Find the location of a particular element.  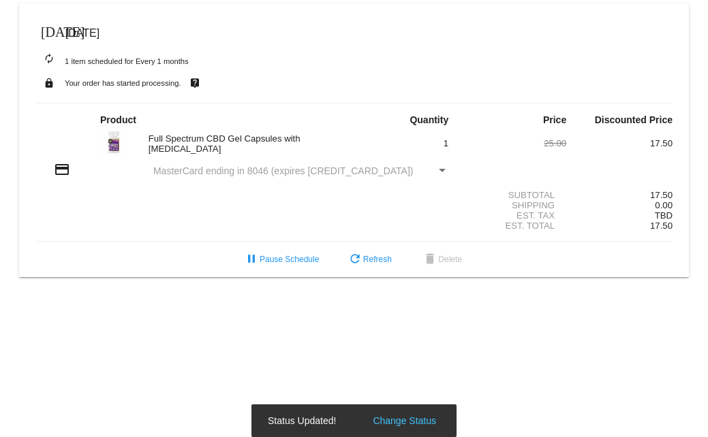

mat-select: Payment Method is located at coordinates (300, 171).